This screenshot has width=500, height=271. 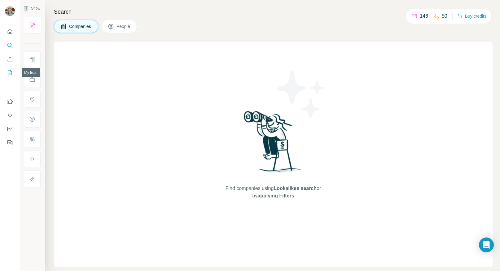 I want to click on span: Companies, so click(x=80, y=26).